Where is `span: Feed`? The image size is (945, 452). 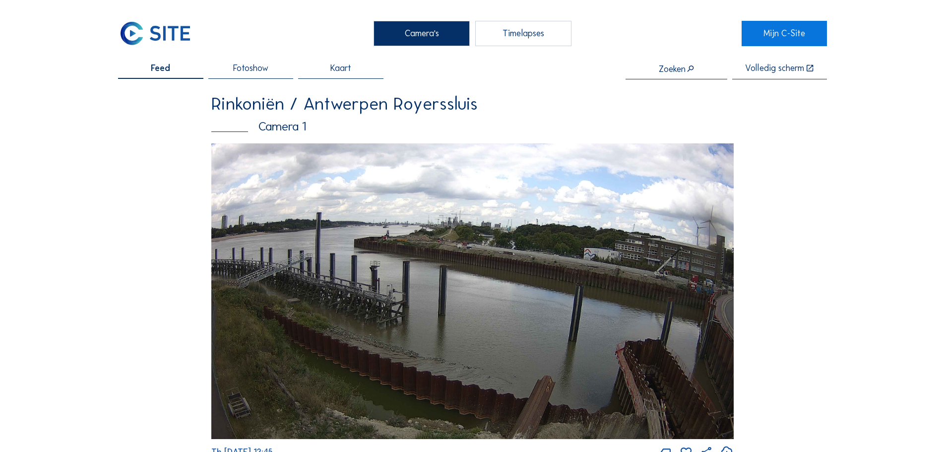
span: Feed is located at coordinates (160, 68).